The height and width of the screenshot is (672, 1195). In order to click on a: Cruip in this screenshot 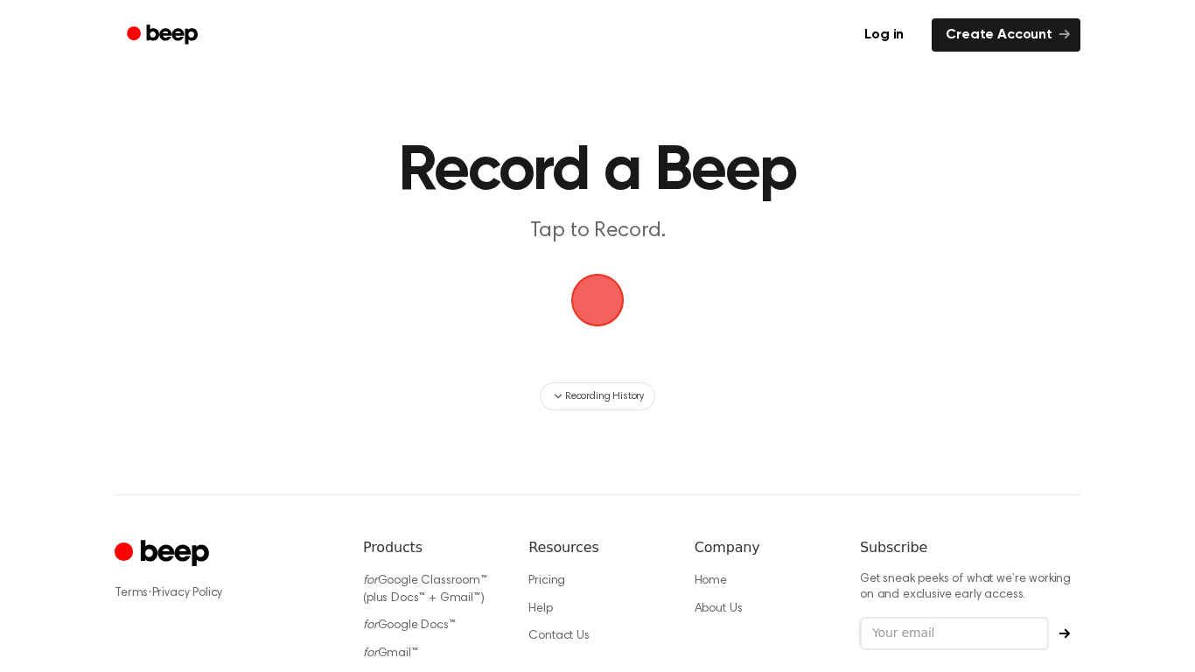, I will do `click(164, 554)`.